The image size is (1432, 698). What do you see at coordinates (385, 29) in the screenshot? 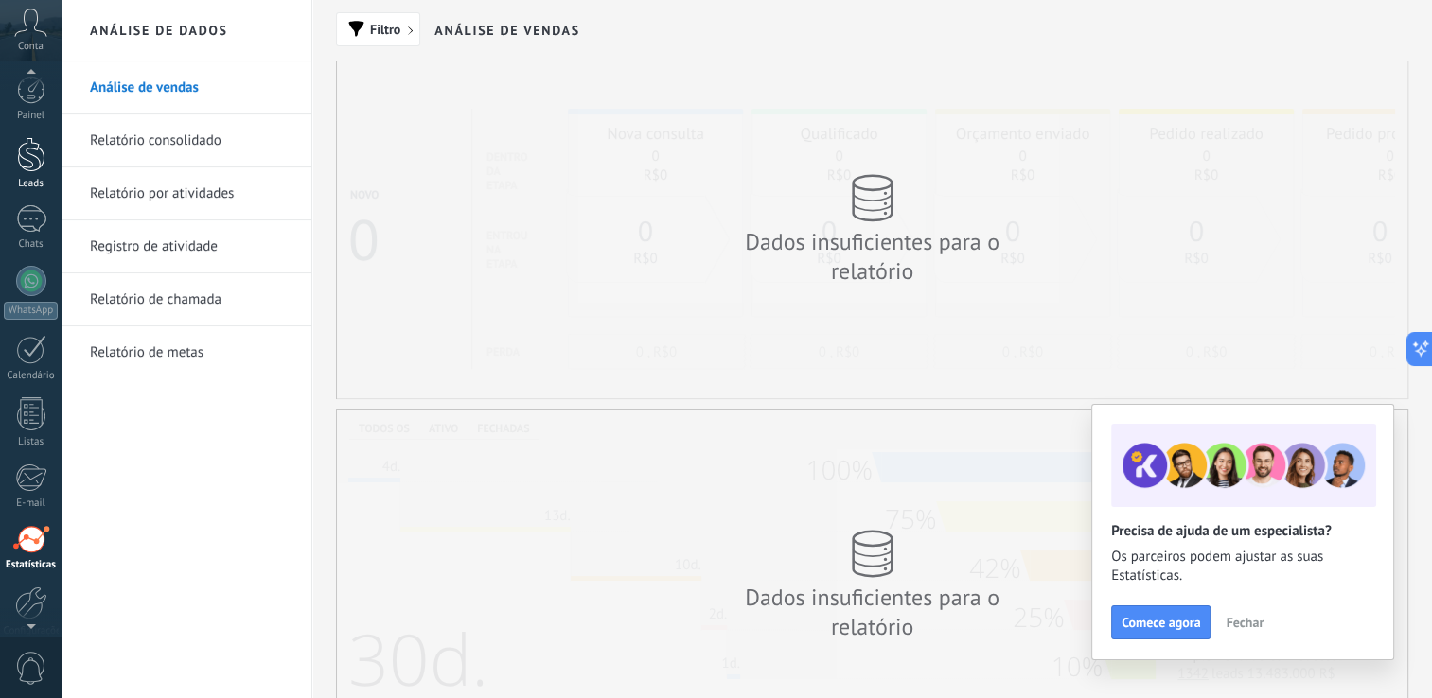
I see `span: Filtro` at bounding box center [385, 29].